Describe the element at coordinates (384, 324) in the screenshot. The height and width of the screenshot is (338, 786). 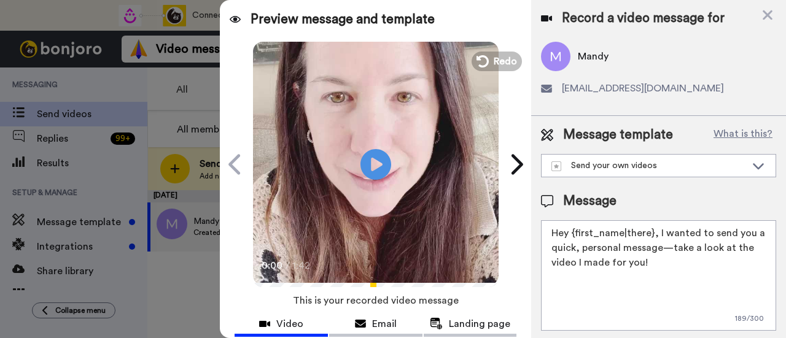
I see `span: Email` at that location.